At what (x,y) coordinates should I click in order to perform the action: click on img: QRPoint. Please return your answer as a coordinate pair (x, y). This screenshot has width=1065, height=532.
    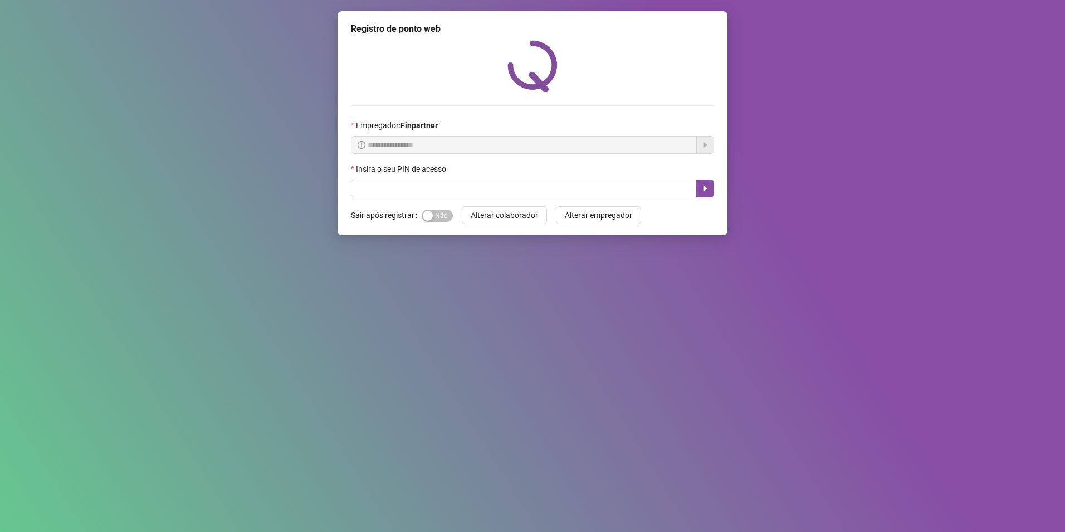
    Looking at the image, I should click on (533, 66).